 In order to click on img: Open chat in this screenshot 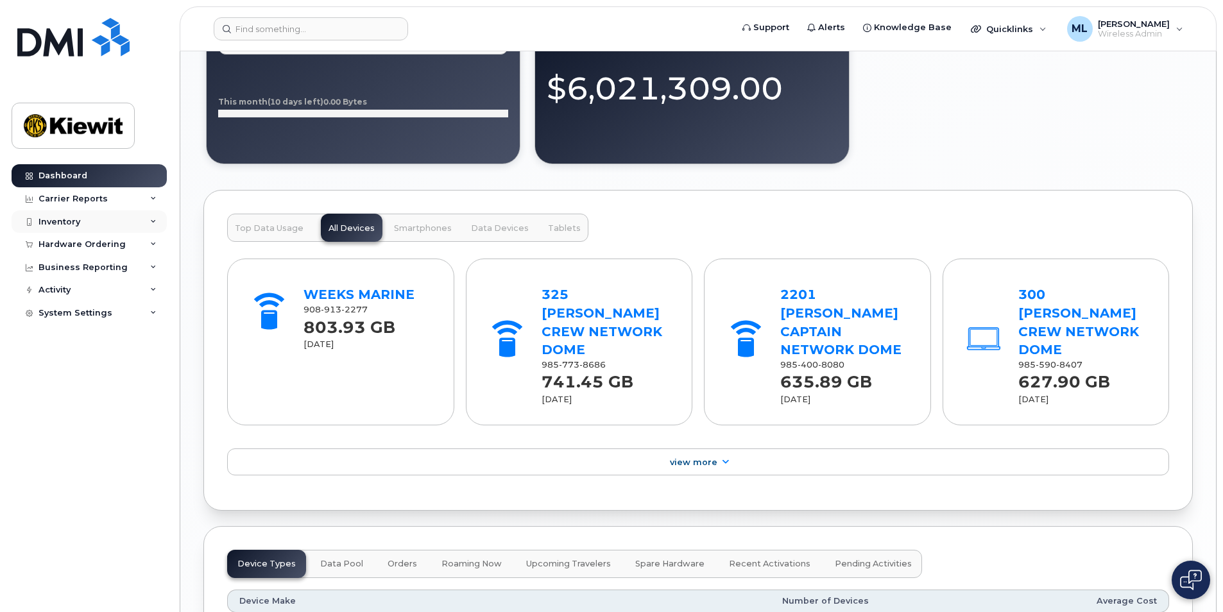, I will do `click(1190, 580)`.